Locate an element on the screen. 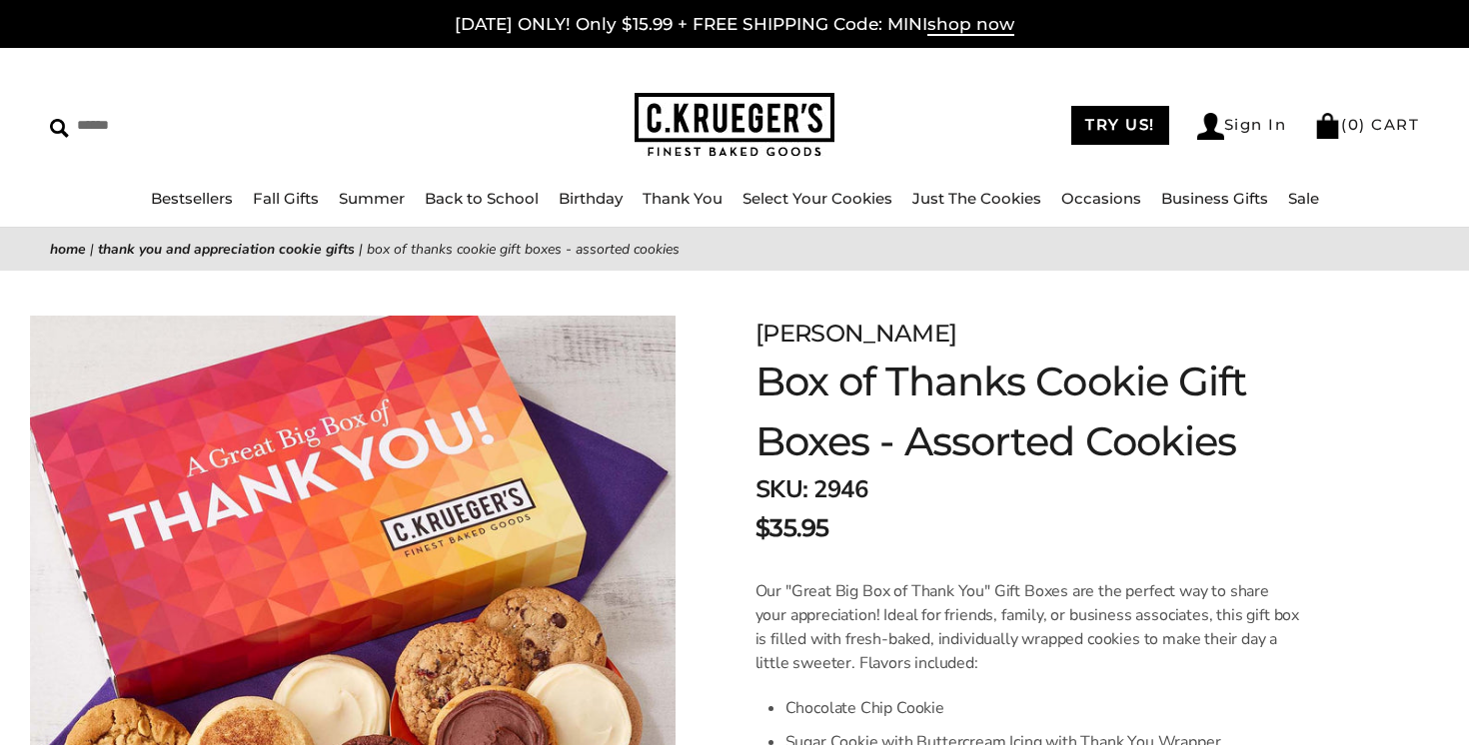 Image resolution: width=1469 pixels, height=745 pixels. a: Bestsellers is located at coordinates (192, 198).